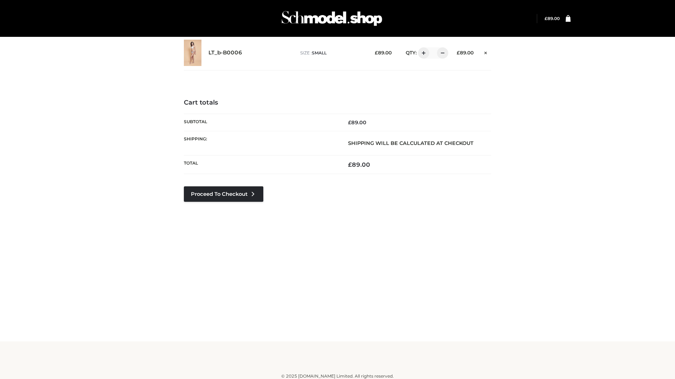 This screenshot has width=675, height=379. Describe the element at coordinates (332, 18) in the screenshot. I see `a: Schmodel Admin 964` at that location.